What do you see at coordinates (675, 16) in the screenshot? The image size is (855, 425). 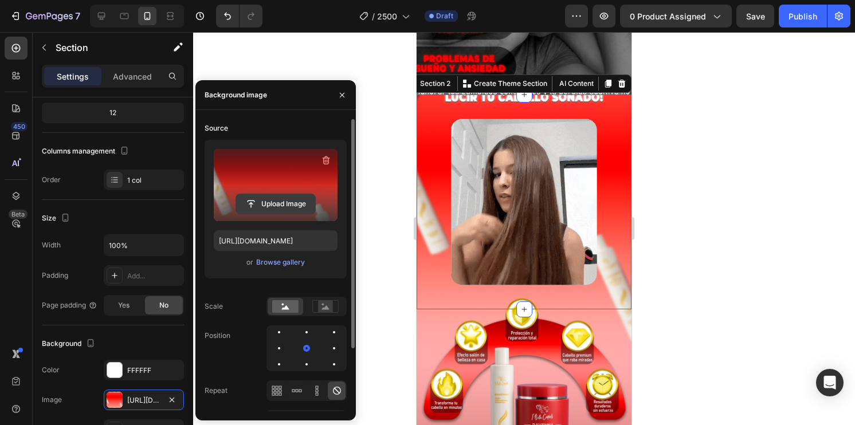 I see `button: 0 product assigned` at bounding box center [675, 16].